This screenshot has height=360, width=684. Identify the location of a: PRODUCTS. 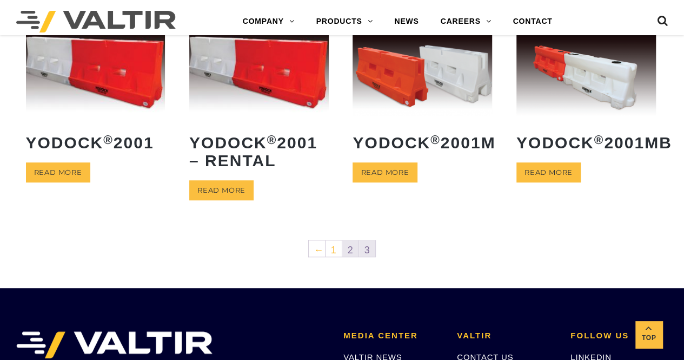
(344, 22).